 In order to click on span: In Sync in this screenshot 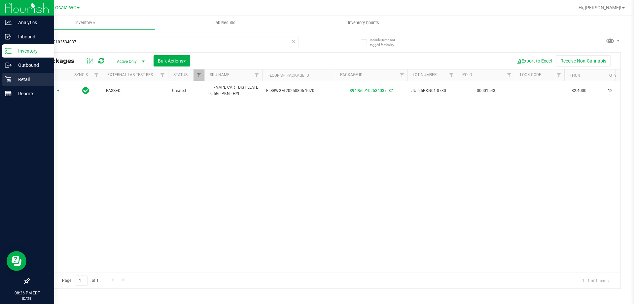, I will do `click(86, 91)`.